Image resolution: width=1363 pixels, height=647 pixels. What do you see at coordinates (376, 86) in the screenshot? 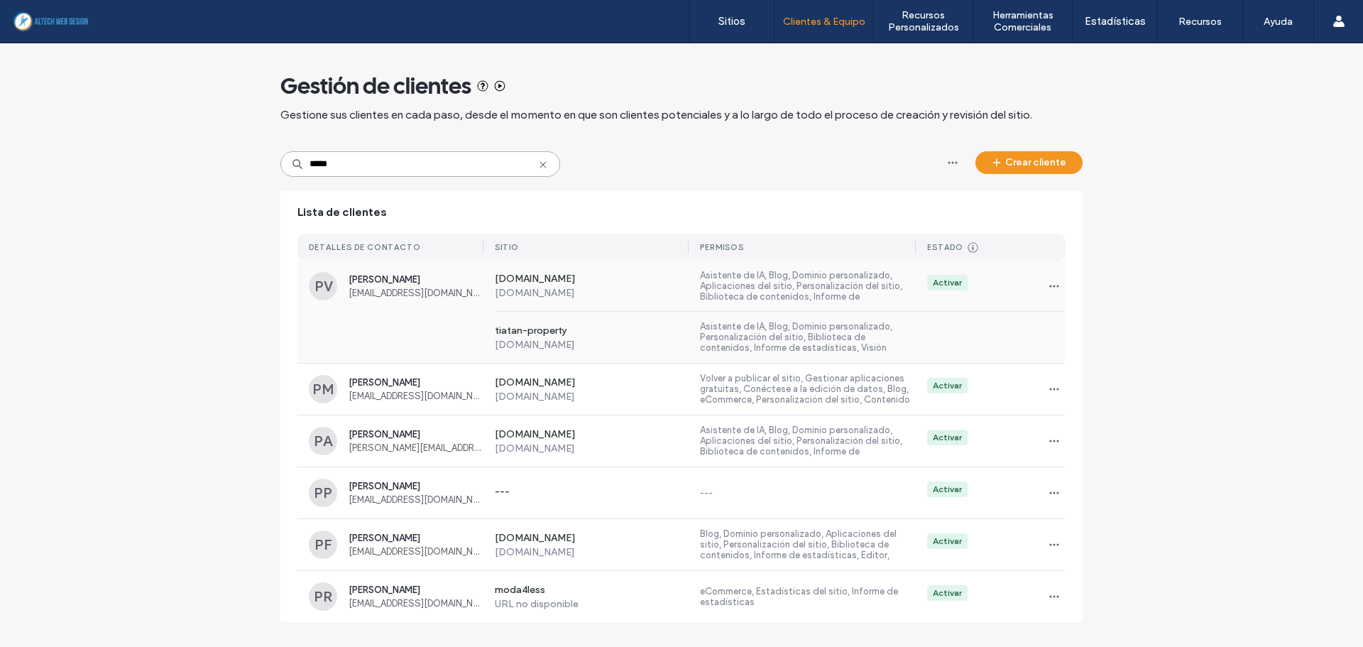
I see `span: Gestión de clientes` at bounding box center [376, 86].